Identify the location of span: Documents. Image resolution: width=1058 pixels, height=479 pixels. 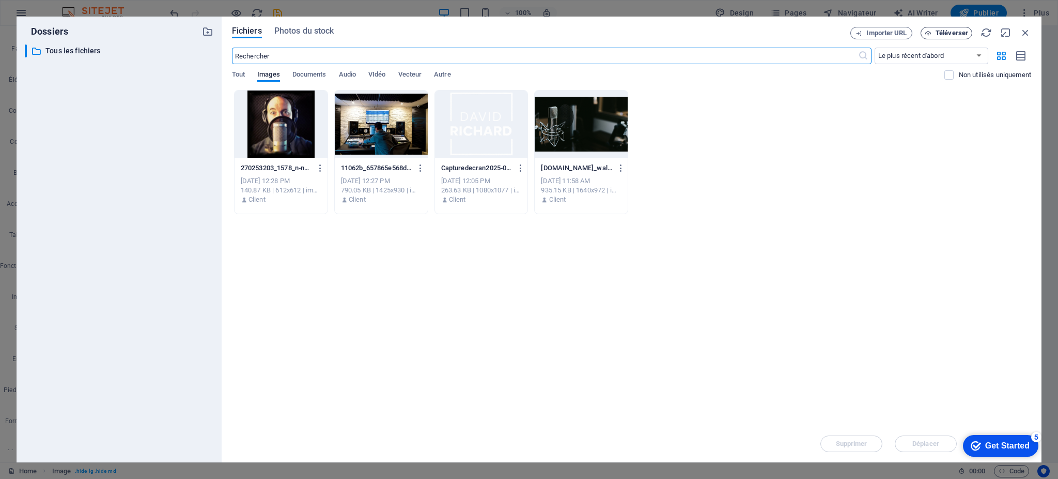
(310, 75).